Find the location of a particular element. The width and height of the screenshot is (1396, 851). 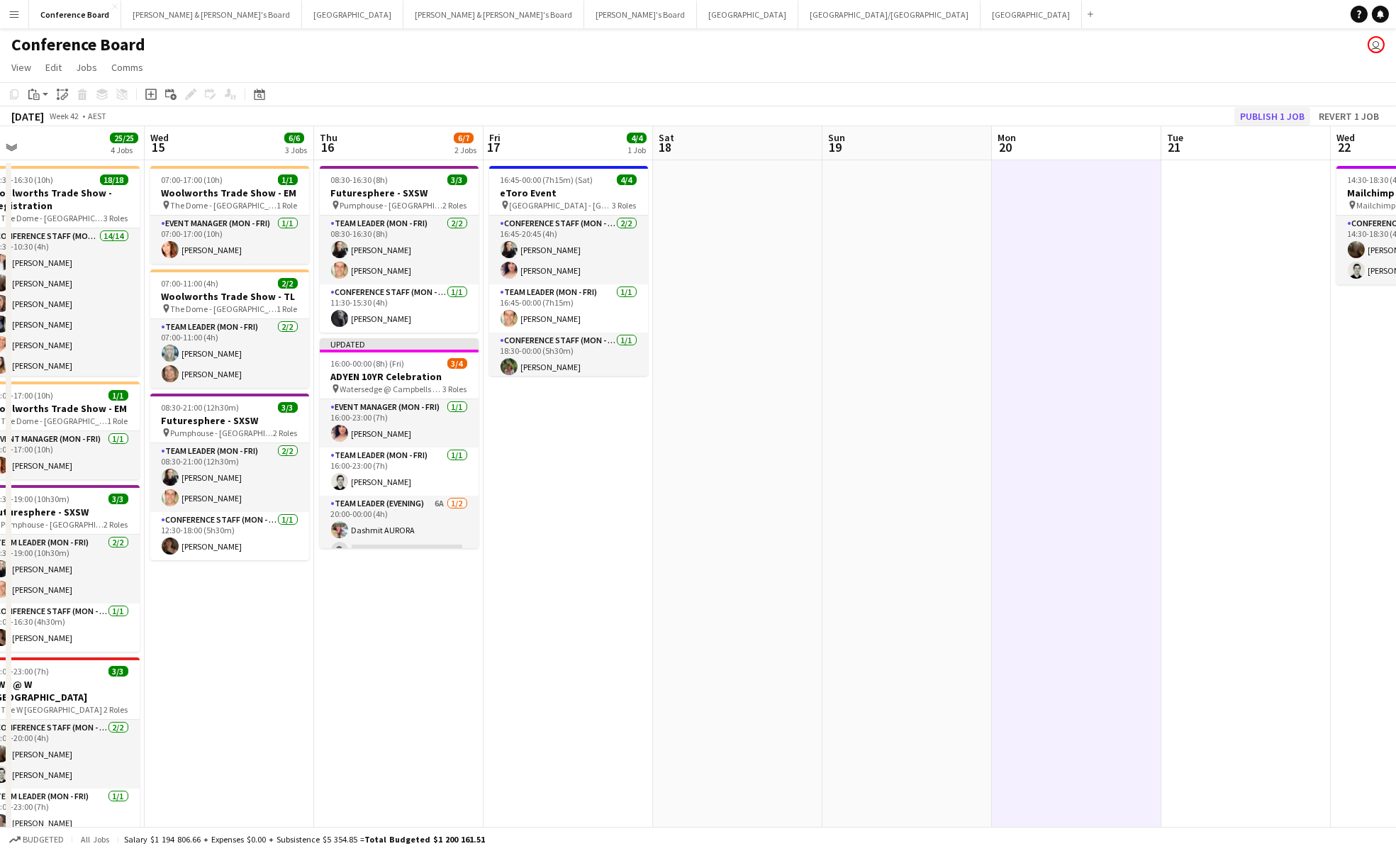

span: Comms is located at coordinates (127, 67).